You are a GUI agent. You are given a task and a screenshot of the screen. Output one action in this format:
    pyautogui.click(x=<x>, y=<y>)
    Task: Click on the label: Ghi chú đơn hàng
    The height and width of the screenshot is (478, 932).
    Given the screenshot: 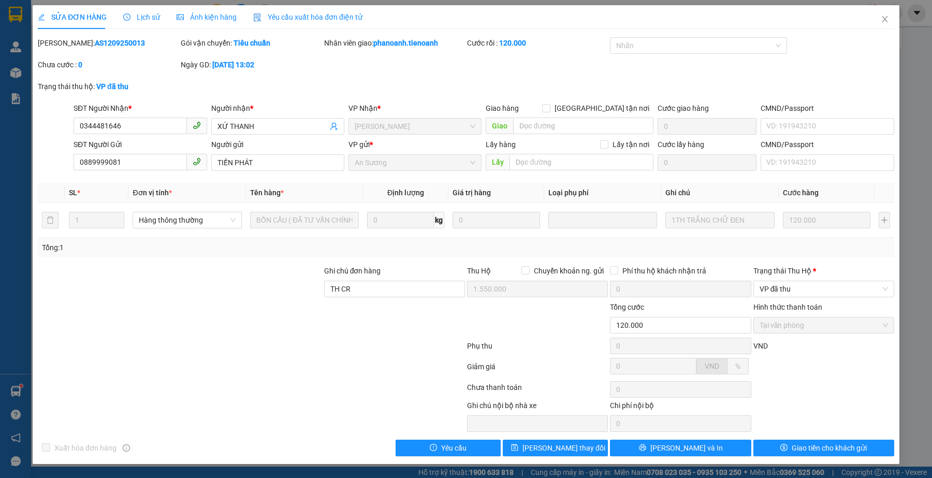 What is the action you would take?
    pyautogui.click(x=353, y=271)
    